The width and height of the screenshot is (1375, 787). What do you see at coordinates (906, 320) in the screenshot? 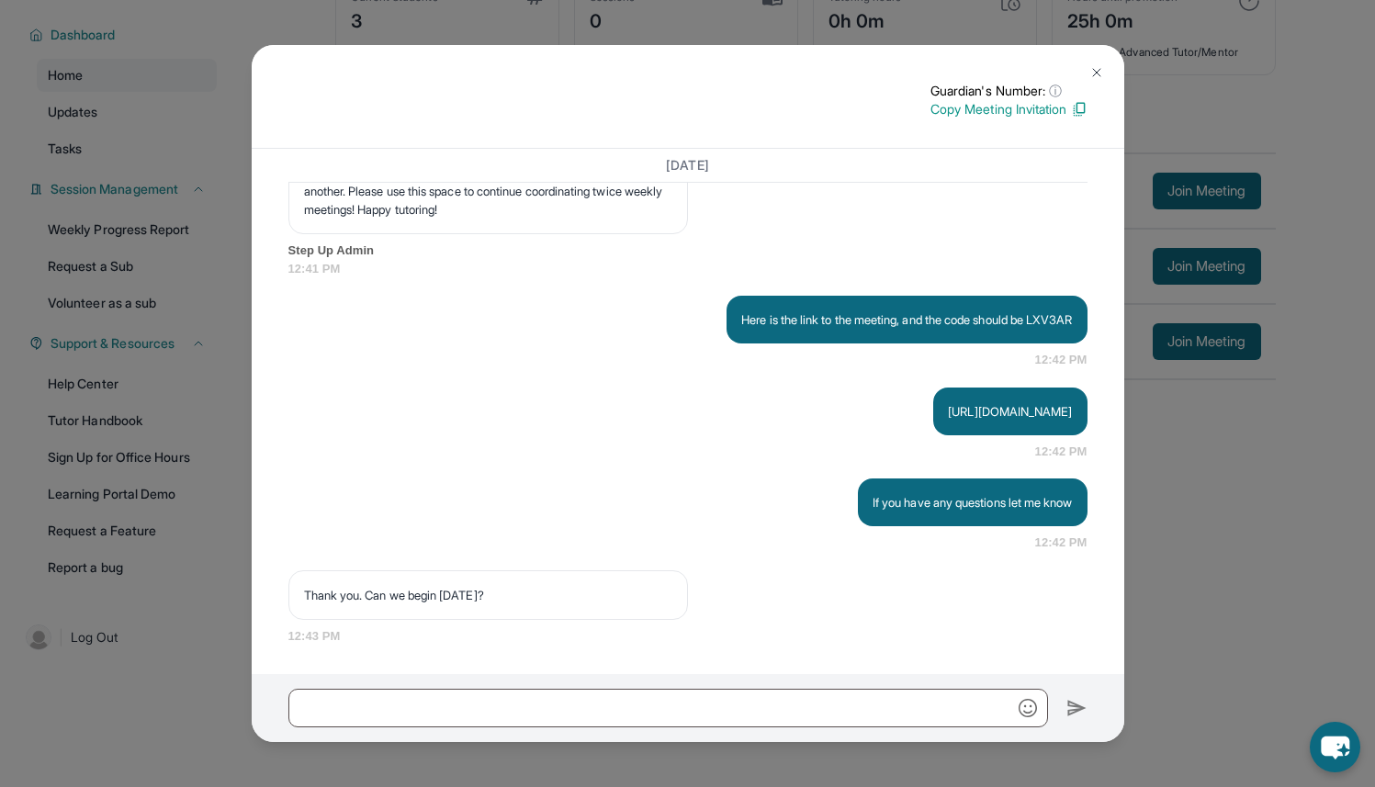
I see `p: Here is the link to the meeting, and the code should be LXV3AR` at bounding box center [906, 320].